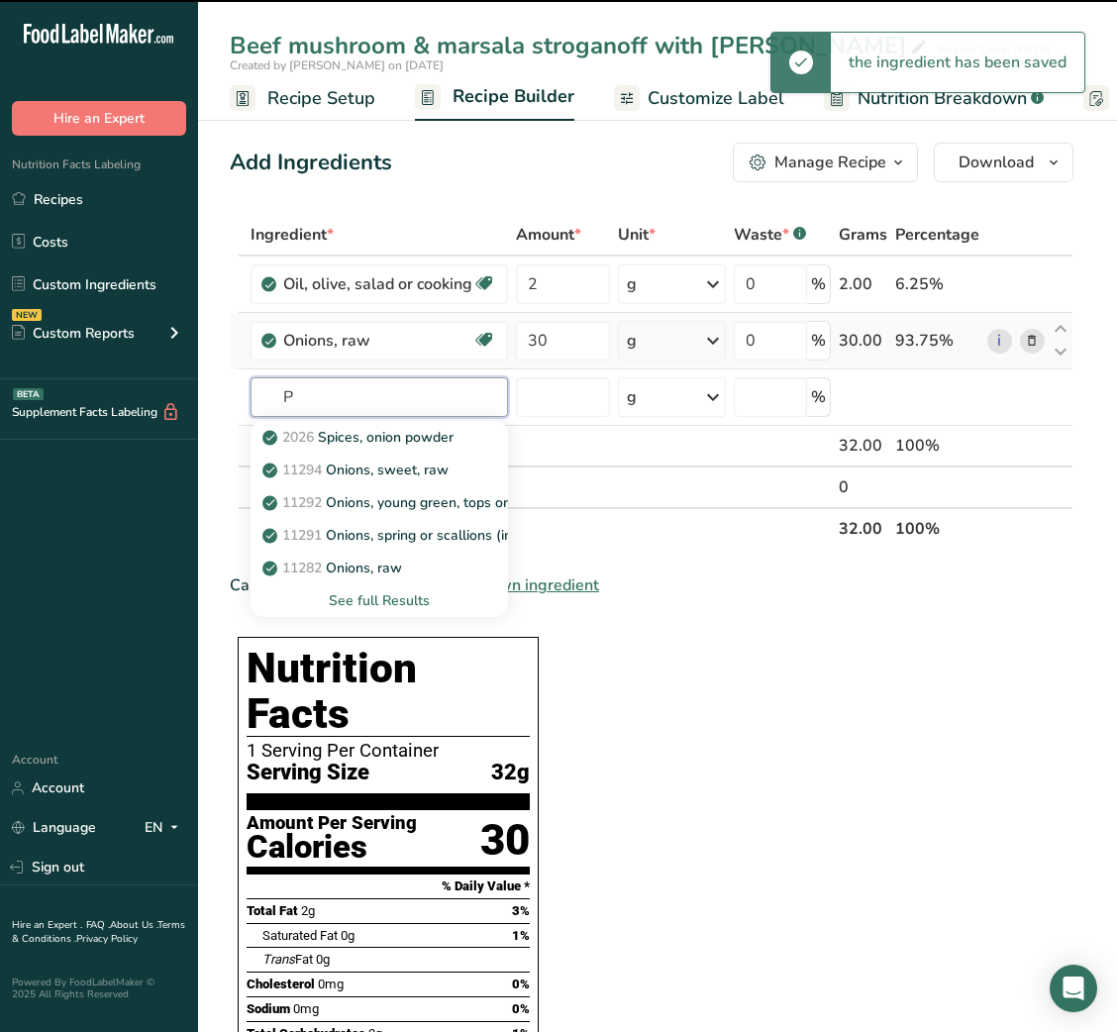 This screenshot has height=1032, width=1117. What do you see at coordinates (292, 235) in the screenshot?
I see `span: Ingredient` at bounding box center [292, 235].